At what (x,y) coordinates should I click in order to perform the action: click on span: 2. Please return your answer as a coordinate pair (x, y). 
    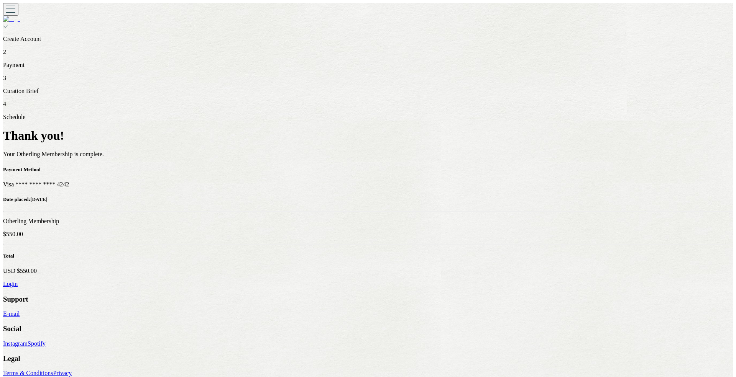
    Looking at the image, I should click on (5, 52).